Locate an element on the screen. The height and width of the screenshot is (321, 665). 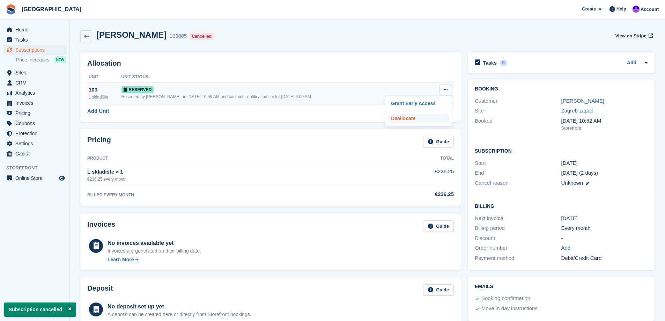
span: Account is located at coordinates (650, 9).